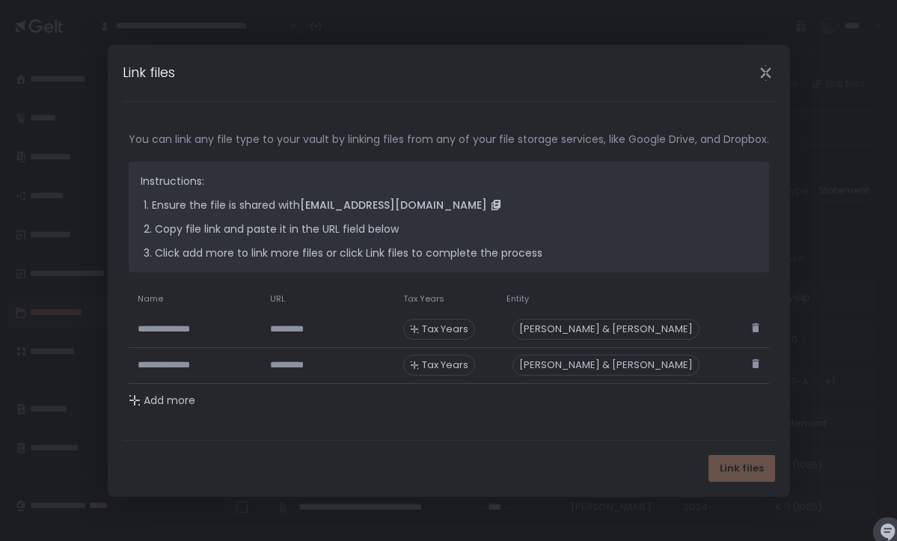 This screenshot has height=541, width=897. What do you see at coordinates (162, 400) in the screenshot?
I see `button: Add more` at bounding box center [162, 400].